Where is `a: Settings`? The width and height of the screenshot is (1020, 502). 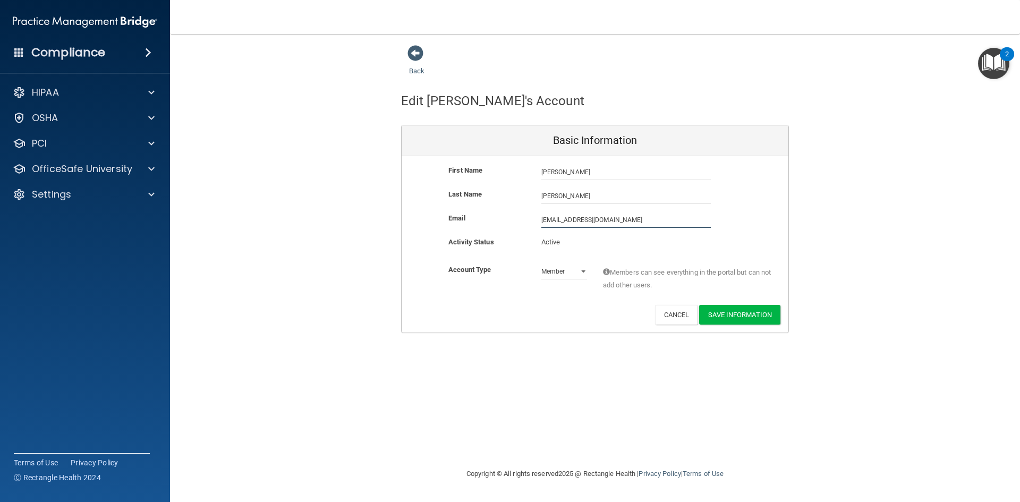 a: Settings is located at coordinates (83, 195).